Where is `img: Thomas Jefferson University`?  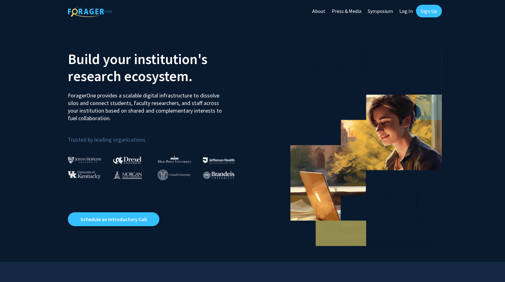 img: Thomas Jefferson University is located at coordinates (219, 160).